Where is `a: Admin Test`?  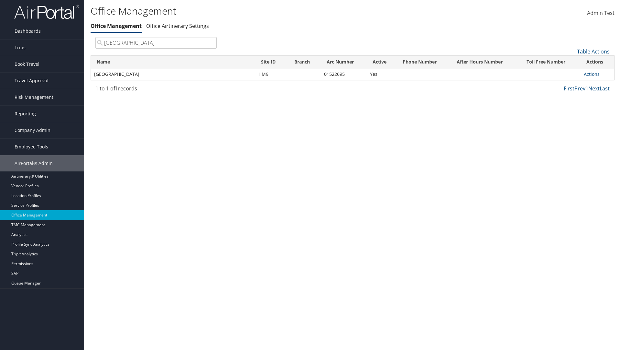 a: Admin Test is located at coordinates (601, 13).